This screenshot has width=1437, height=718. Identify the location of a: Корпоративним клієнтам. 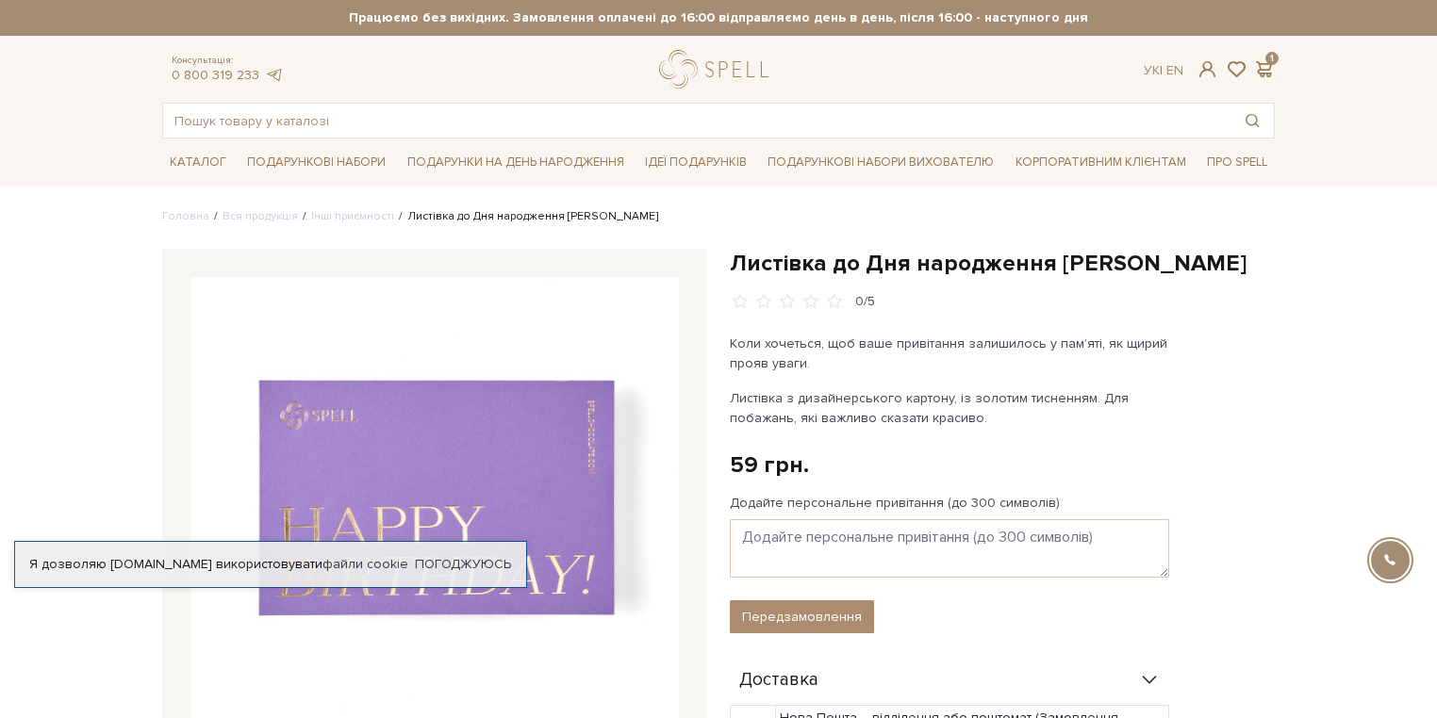
(1100, 162).